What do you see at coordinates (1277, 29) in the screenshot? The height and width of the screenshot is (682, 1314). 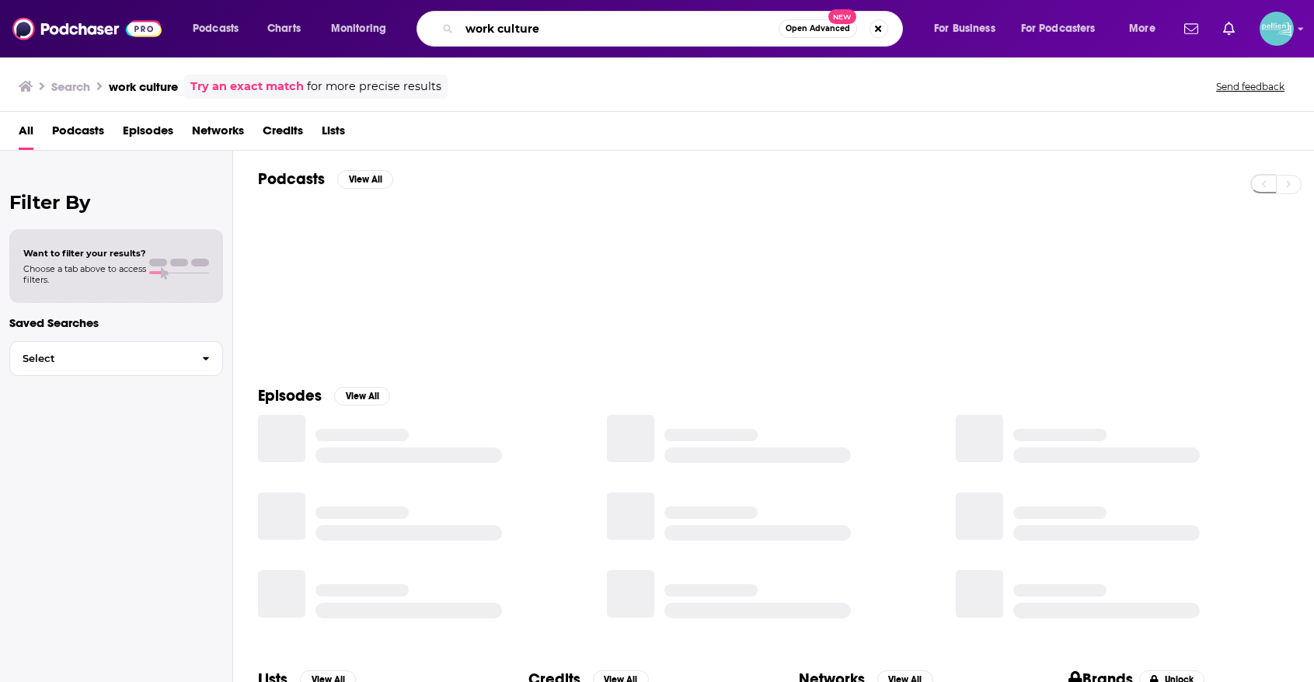 I see `span: Logged in as JessicaPellien` at bounding box center [1277, 29].